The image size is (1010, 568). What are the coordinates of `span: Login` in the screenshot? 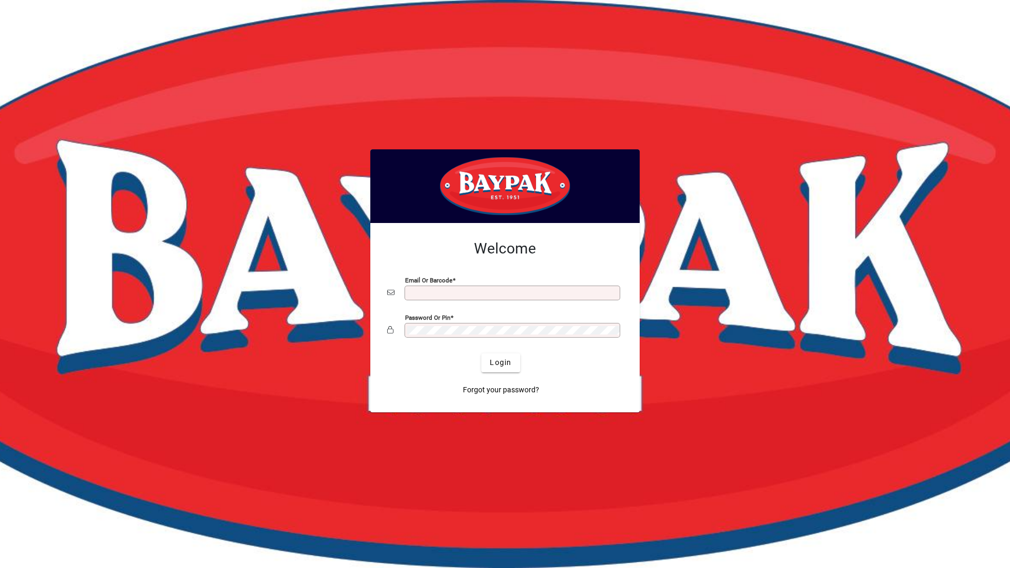 It's located at (500, 362).